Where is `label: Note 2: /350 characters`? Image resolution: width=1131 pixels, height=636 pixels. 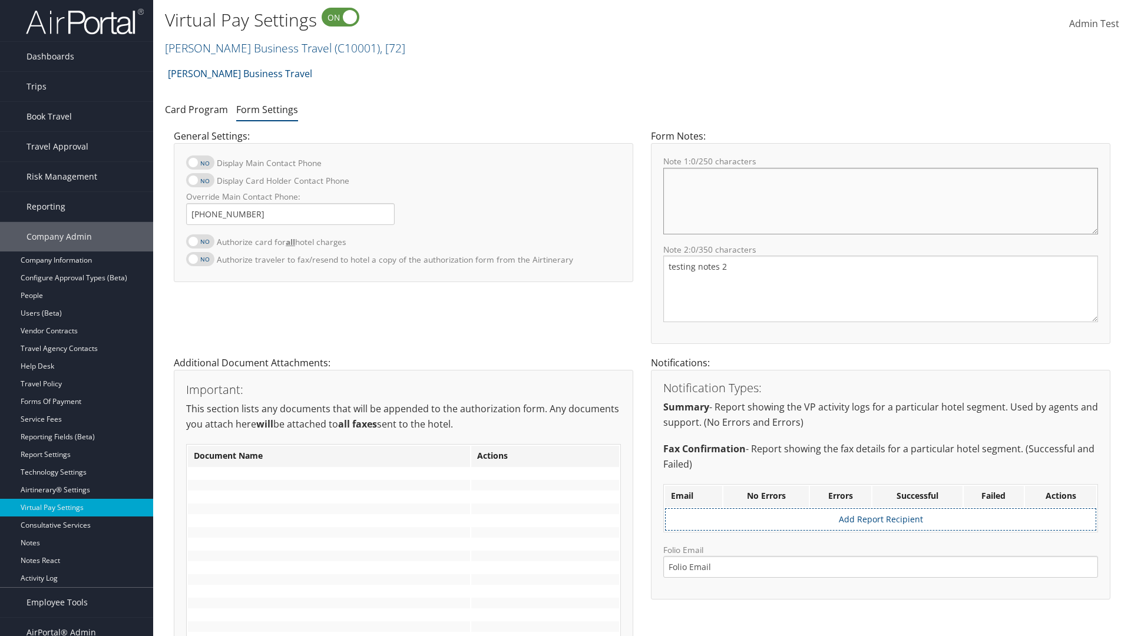 label: Note 2: /350 characters is located at coordinates (881, 250).